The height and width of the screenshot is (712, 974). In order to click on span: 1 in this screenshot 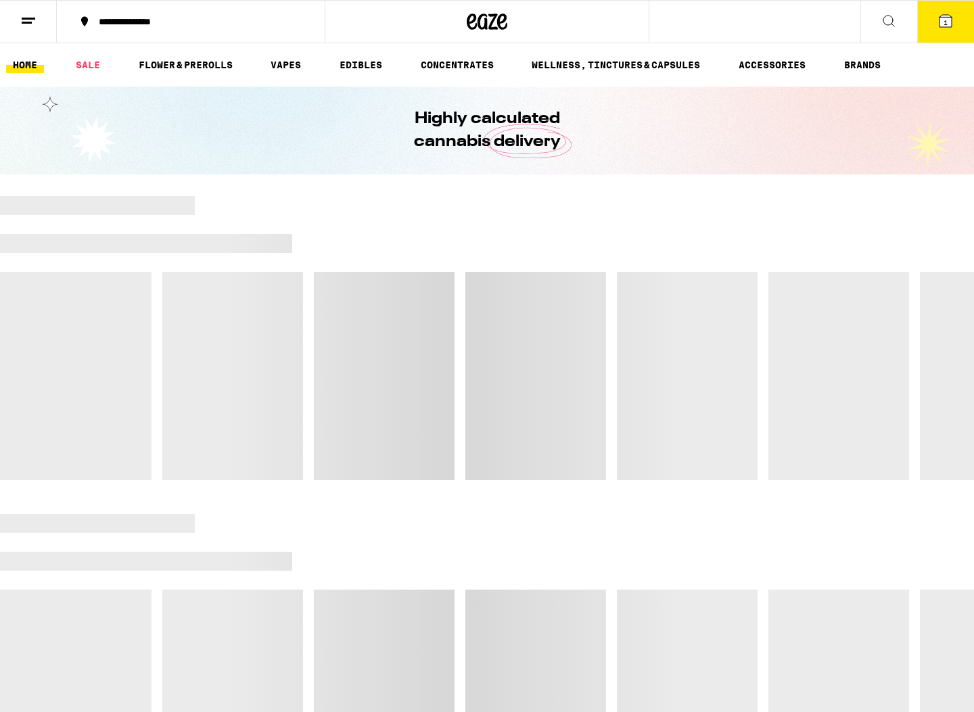, I will do `click(946, 22)`.